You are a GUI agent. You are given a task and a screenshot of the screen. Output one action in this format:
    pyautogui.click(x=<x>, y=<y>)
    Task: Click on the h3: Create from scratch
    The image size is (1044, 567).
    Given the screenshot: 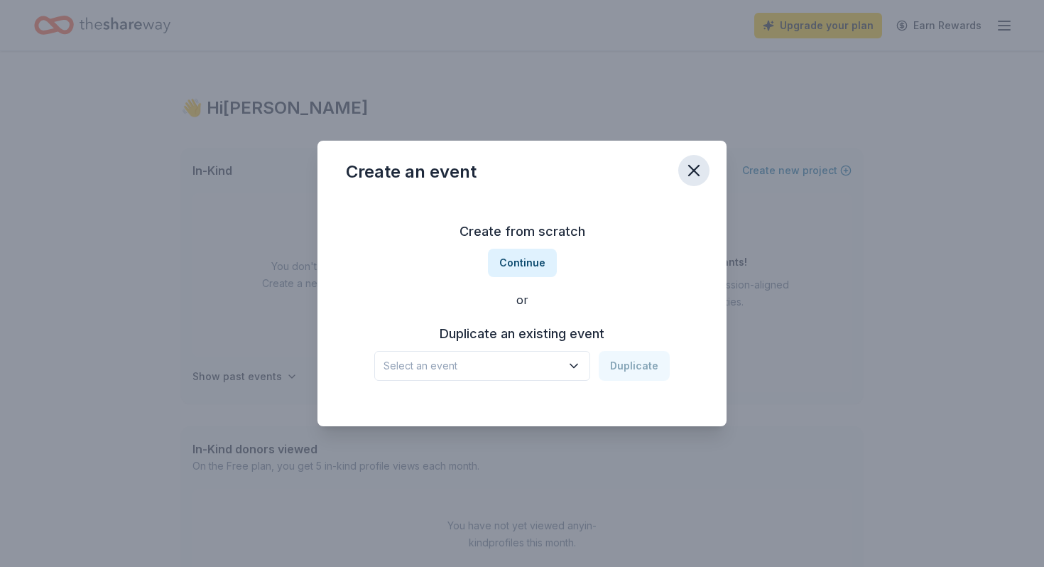 What is the action you would take?
    pyautogui.click(x=522, y=231)
    